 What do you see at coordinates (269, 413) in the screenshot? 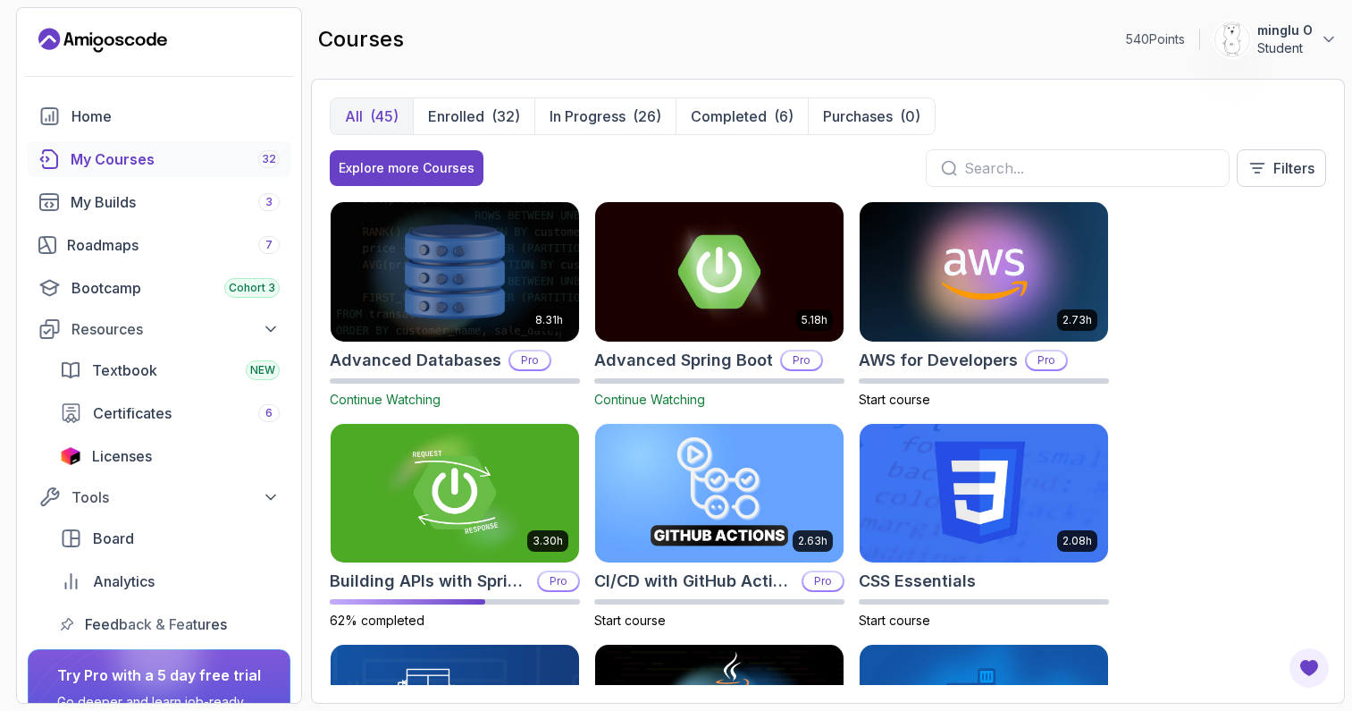
I see `span: 6` at bounding box center [269, 413].